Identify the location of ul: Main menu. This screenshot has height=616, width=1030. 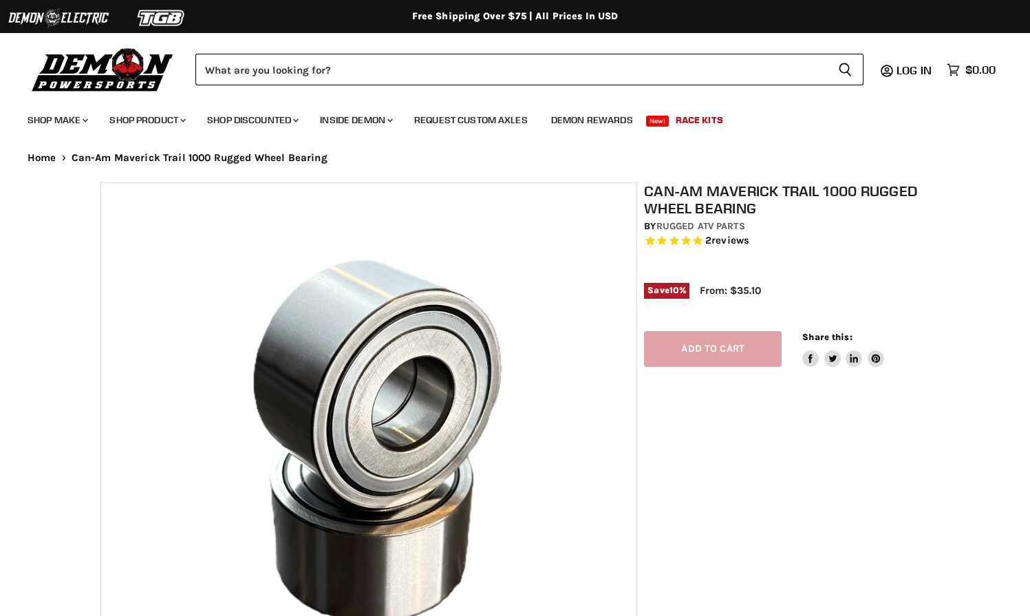
(504, 117).